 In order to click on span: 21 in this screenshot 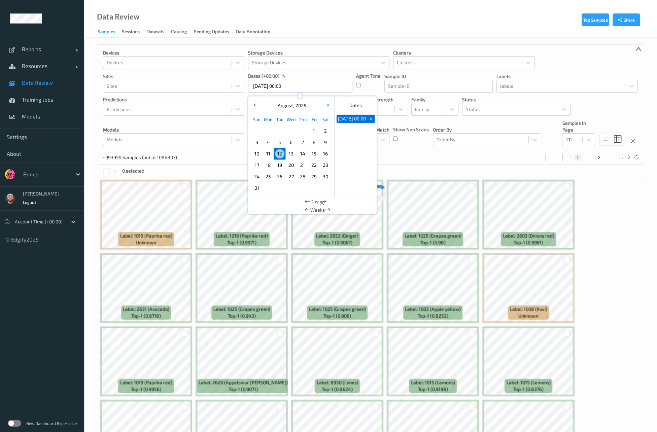, I will do `click(303, 165)`.